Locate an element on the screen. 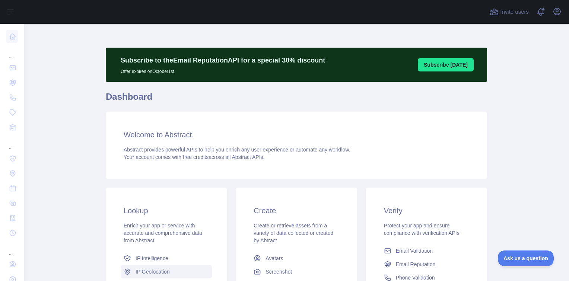 Image resolution: width=569 pixels, height=281 pixels. h3: Create is located at coordinates (296, 211).